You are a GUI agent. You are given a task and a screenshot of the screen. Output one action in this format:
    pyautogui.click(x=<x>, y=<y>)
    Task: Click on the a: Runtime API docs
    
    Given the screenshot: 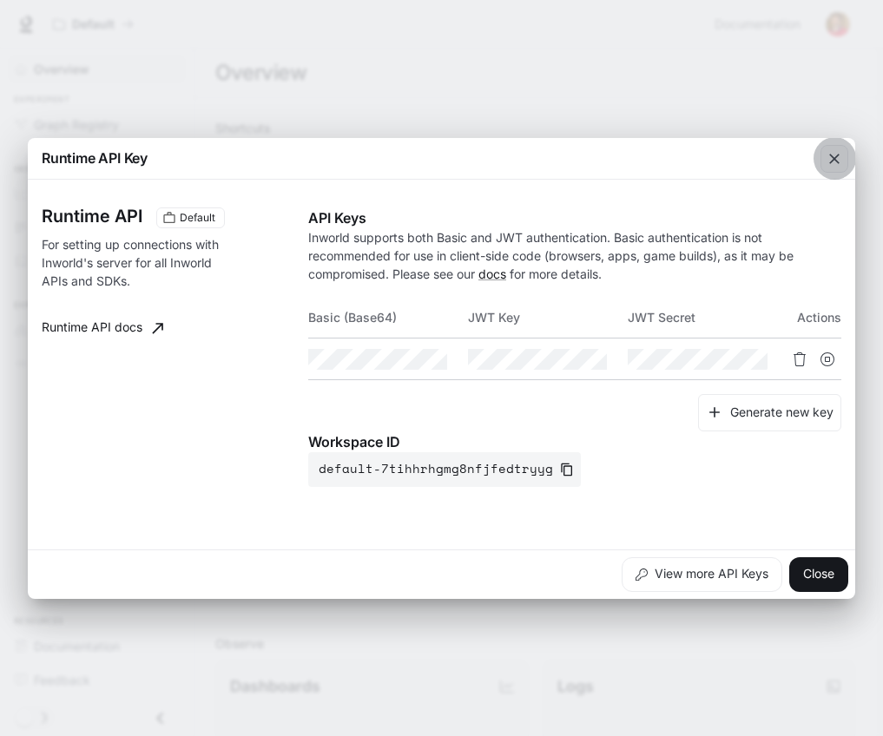 What is the action you would take?
    pyautogui.click(x=102, y=328)
    